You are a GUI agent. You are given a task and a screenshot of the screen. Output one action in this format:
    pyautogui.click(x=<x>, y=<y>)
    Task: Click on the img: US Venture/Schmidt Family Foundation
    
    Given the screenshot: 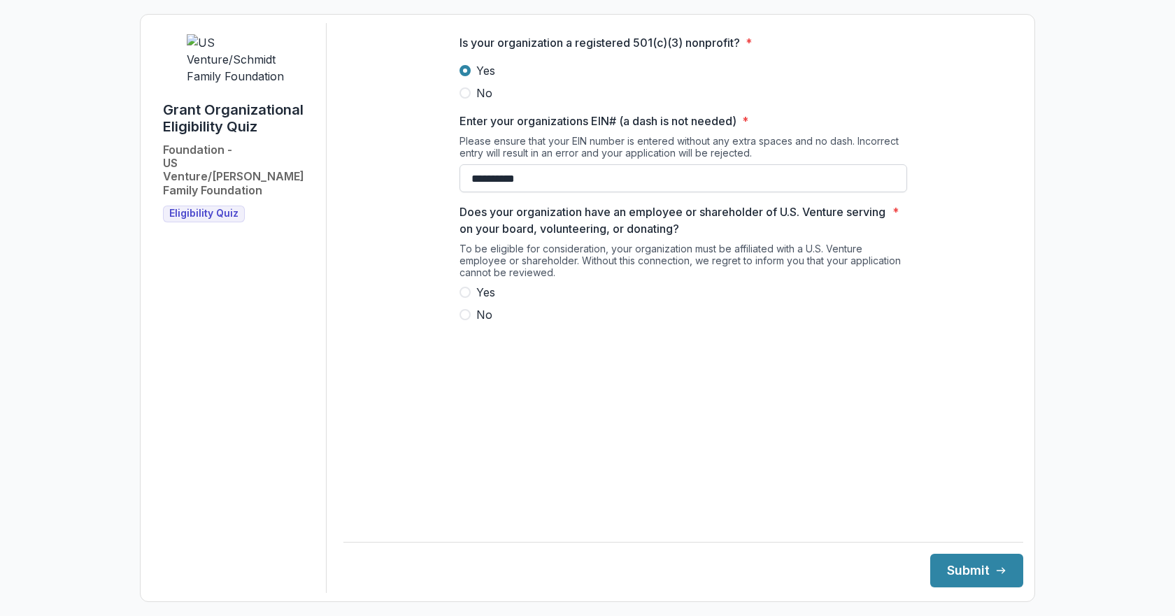 What is the action you would take?
    pyautogui.click(x=239, y=59)
    